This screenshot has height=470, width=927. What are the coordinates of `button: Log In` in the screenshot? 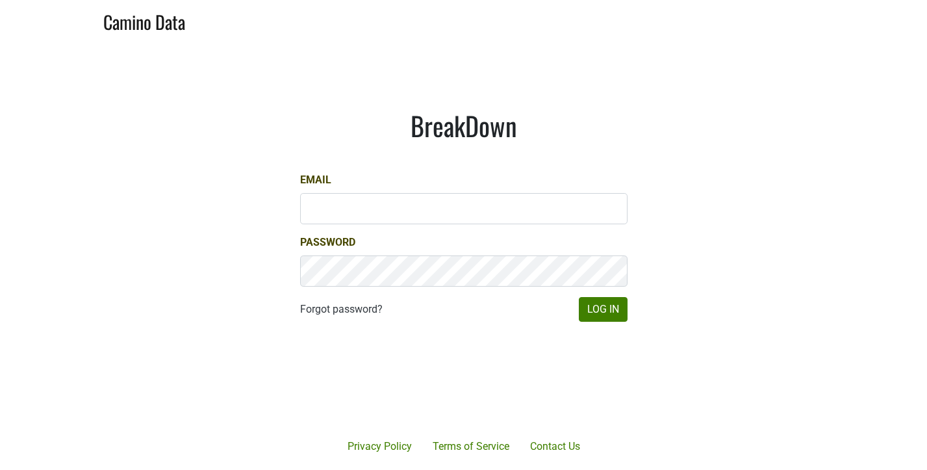 It's located at (603, 309).